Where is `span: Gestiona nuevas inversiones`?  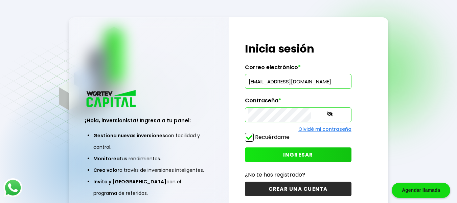 span: Gestiona nuevas inversiones is located at coordinates (129, 135).